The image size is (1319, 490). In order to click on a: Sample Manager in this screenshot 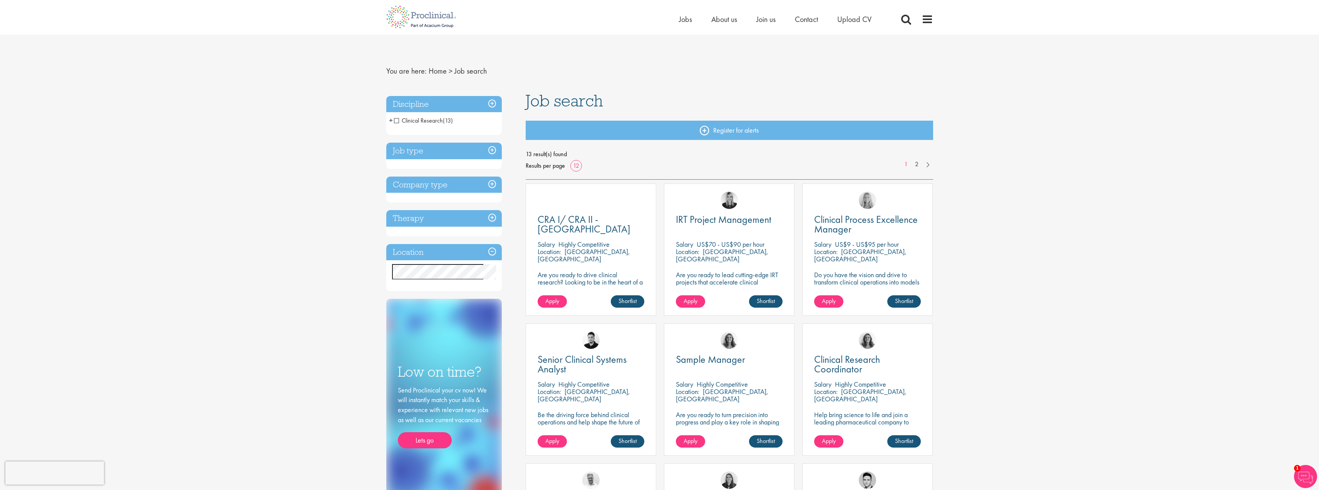, I will do `click(729, 359)`.